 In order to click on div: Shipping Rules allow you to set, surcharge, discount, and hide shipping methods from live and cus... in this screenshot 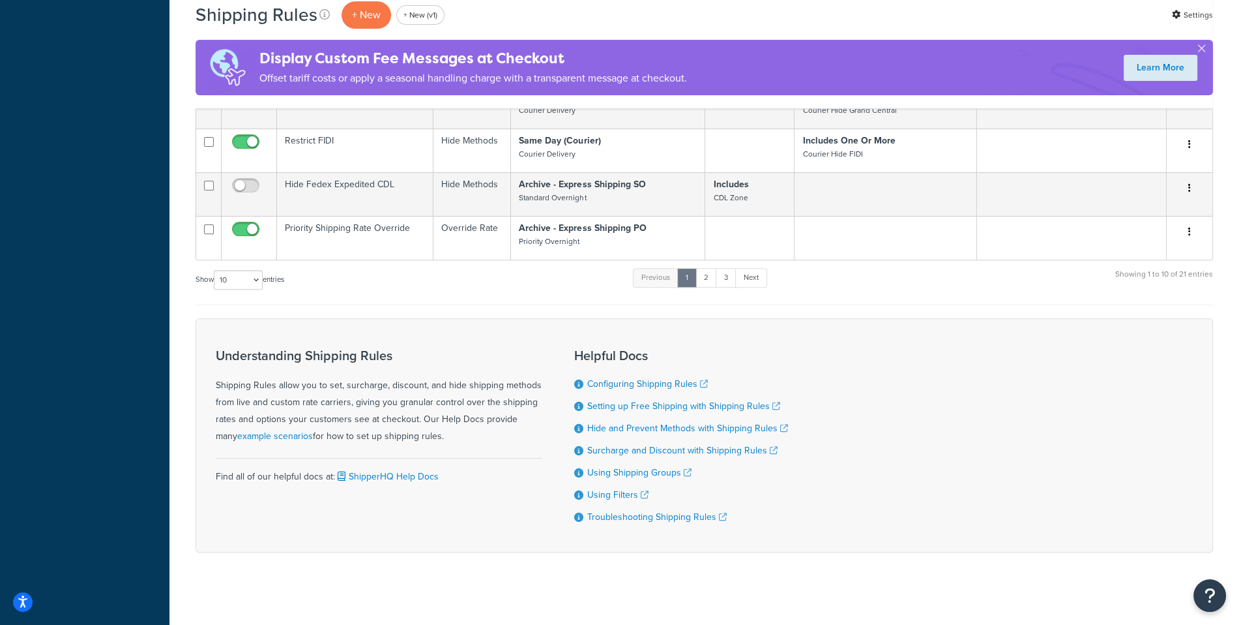, I will do `click(379, 396)`.